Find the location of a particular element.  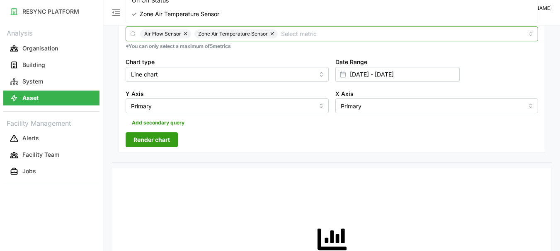

p: RESYNC PLATFORM is located at coordinates (51, 12).